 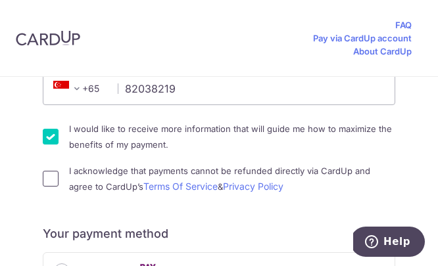 I want to click on span: Help, so click(x=43, y=15).